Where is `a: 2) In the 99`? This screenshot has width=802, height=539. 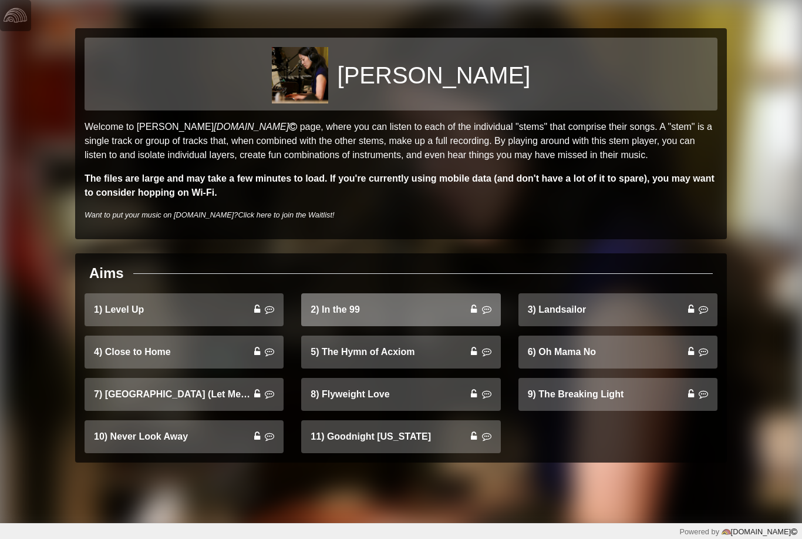 a: 2) In the 99 is located at coordinates (401, 310).